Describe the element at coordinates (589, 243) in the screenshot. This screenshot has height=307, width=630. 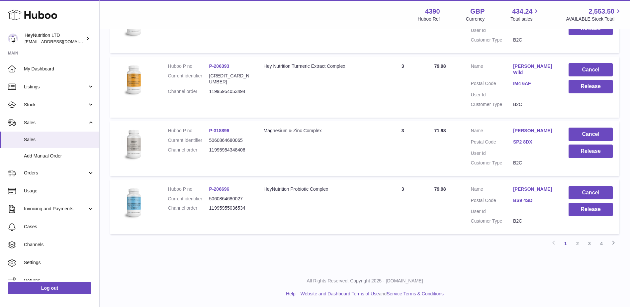
I see `a: 3` at that location.